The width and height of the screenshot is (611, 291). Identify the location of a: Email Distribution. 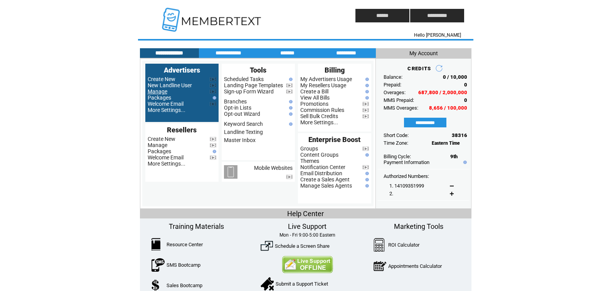
(321, 173).